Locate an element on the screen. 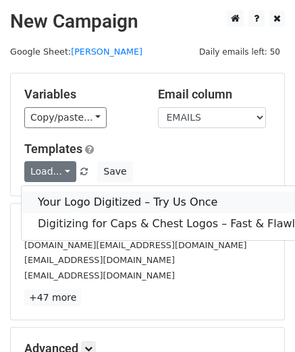 The width and height of the screenshot is (295, 352). span: Daily emails left: 50 is located at coordinates (239, 52).